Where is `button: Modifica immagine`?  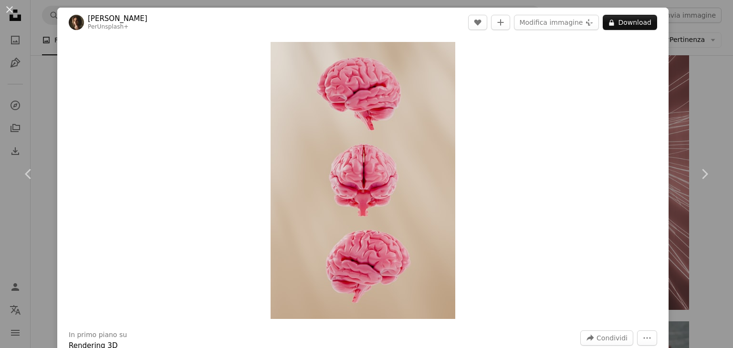 button: Modifica immagine is located at coordinates (556, 22).